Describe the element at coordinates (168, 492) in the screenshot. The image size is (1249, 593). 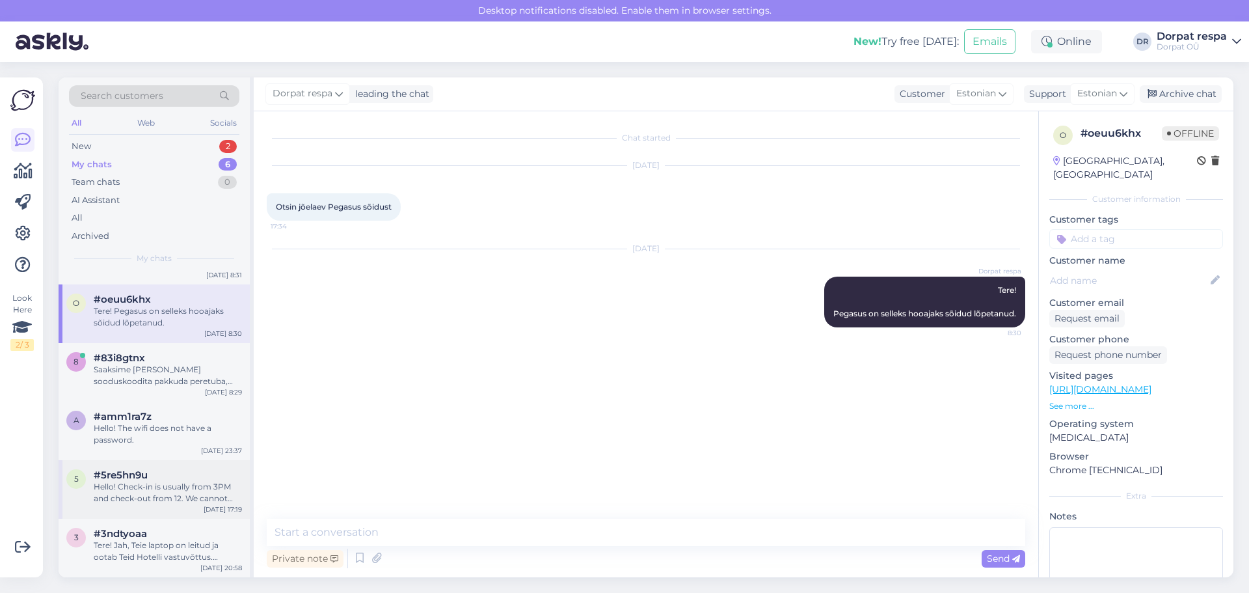
I see `div: Hello! Check-in is usually from 3PM and check-out from 12. We cannot guarantee early check-in fro...` at that location.